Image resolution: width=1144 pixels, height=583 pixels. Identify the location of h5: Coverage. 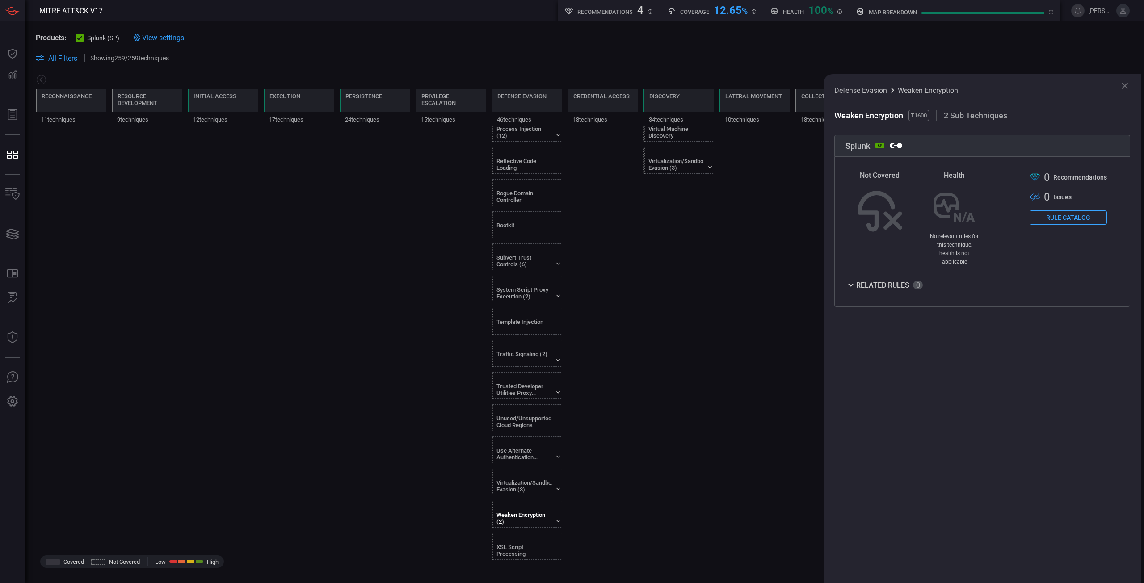
(695, 12).